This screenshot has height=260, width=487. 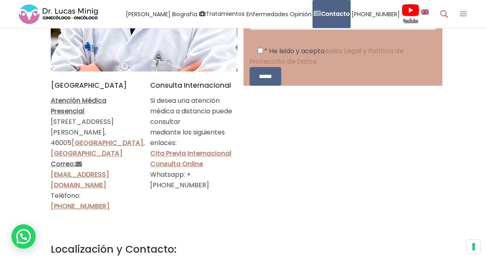 I want to click on a: Correo:, so click(x=66, y=163).